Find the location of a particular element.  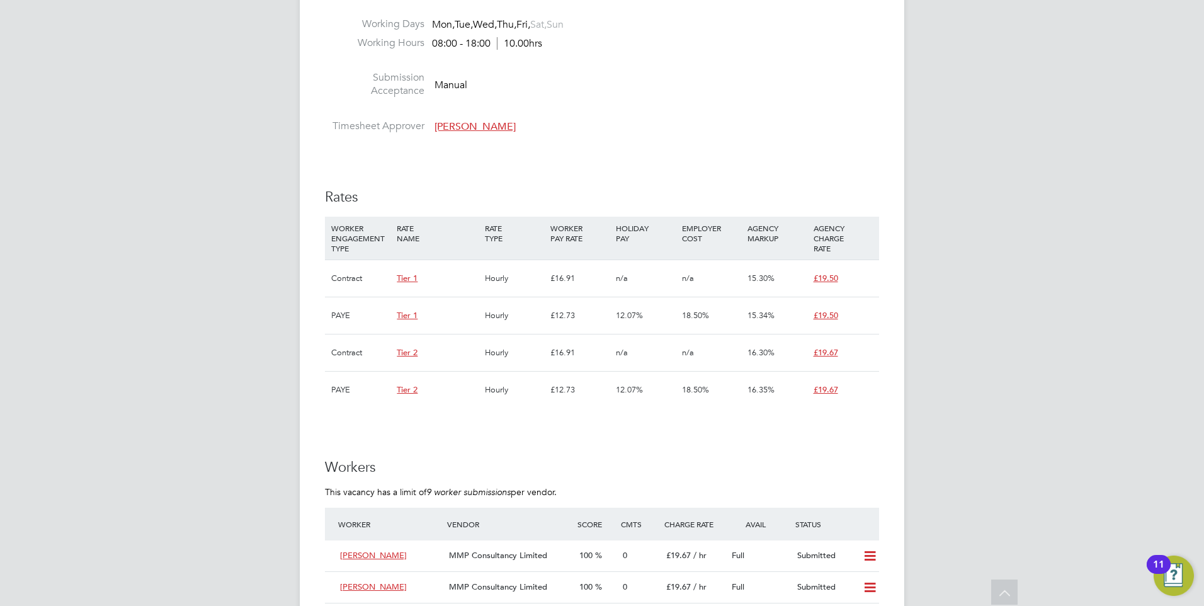

span: Thu, is located at coordinates (506, 25).